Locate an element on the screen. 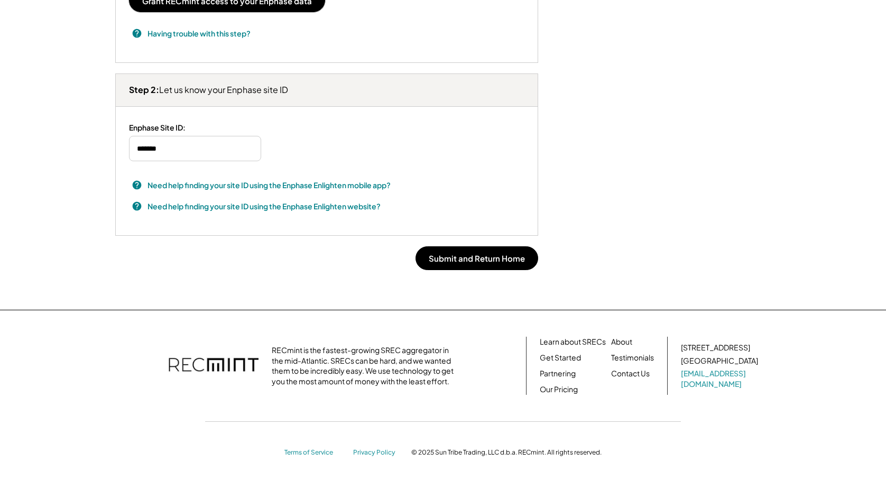  img: recmint-logotype%403x.png is located at coordinates (214, 366).